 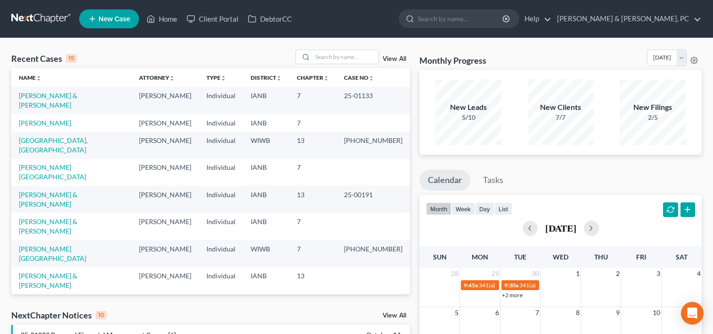 What do you see at coordinates (653, 117) in the screenshot?
I see `div: 2/5` at bounding box center [653, 117].